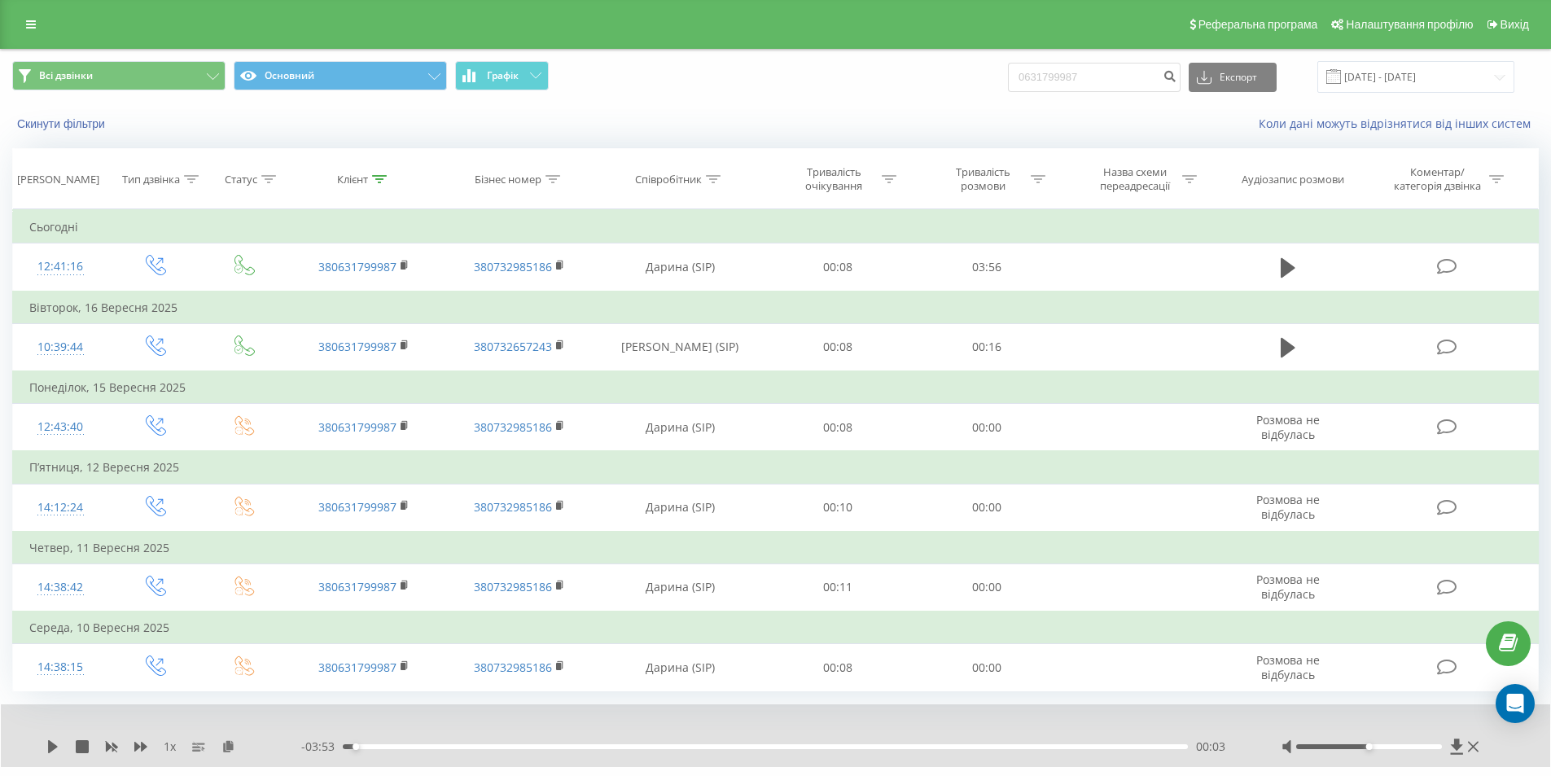 The width and height of the screenshot is (1551, 776). I want to click on div: Коментар/категорія дзвінка, so click(1437, 179).